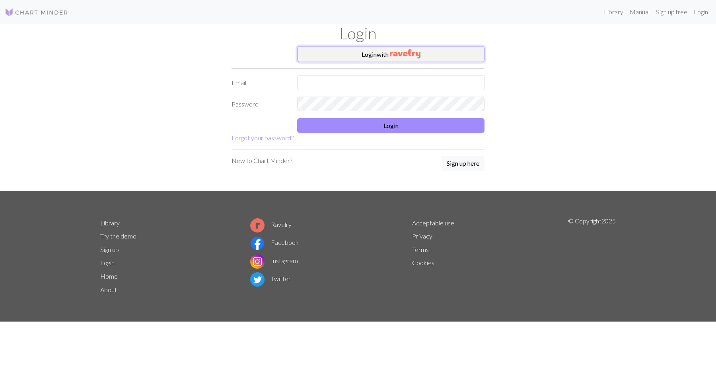 Image resolution: width=716 pixels, height=380 pixels. Describe the element at coordinates (263, 138) in the screenshot. I see `a: Forgot your password?` at that location.